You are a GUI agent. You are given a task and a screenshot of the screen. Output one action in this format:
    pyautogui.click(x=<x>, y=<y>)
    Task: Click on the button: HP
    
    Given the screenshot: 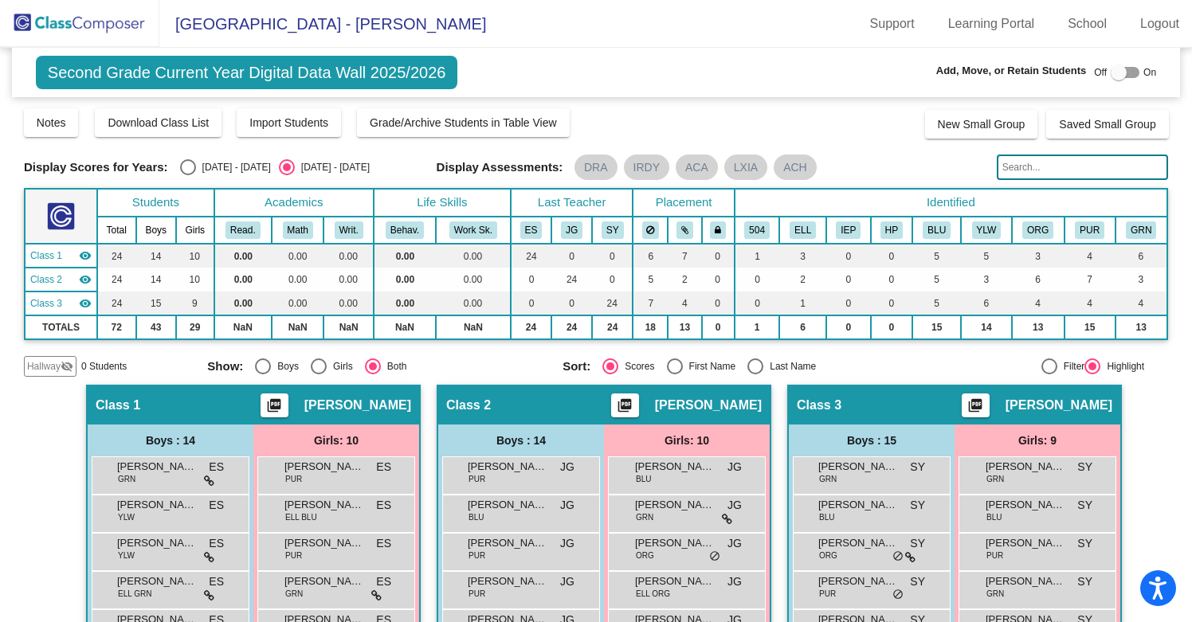 What is the action you would take?
    pyautogui.click(x=892, y=230)
    